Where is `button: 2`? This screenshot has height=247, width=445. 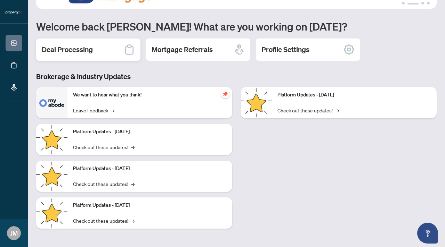 button: 2 is located at coordinates (413, 3).